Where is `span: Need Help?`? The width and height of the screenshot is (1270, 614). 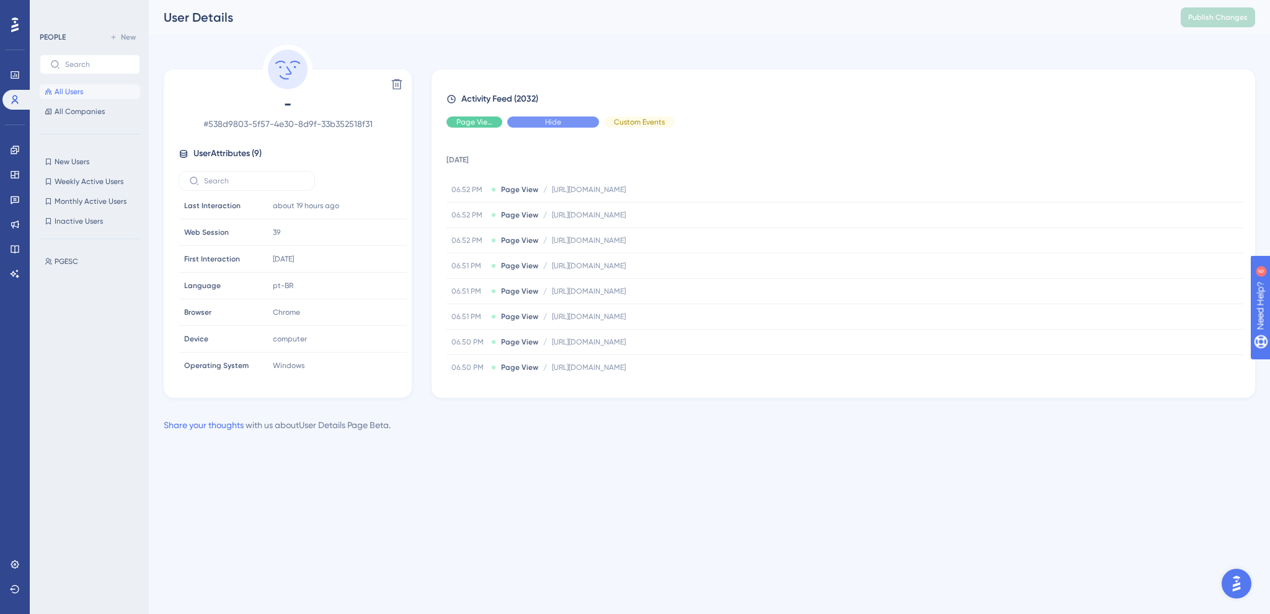
span: Need Help? is located at coordinates (53, 11).